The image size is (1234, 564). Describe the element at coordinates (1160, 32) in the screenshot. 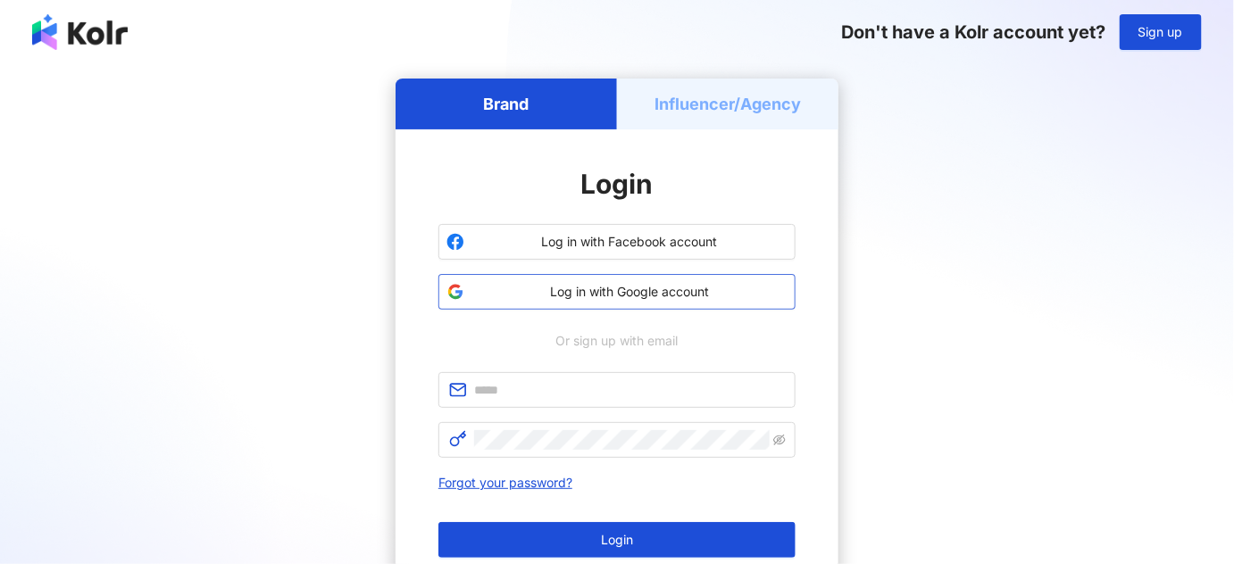

I see `button: Sign up` at that location.